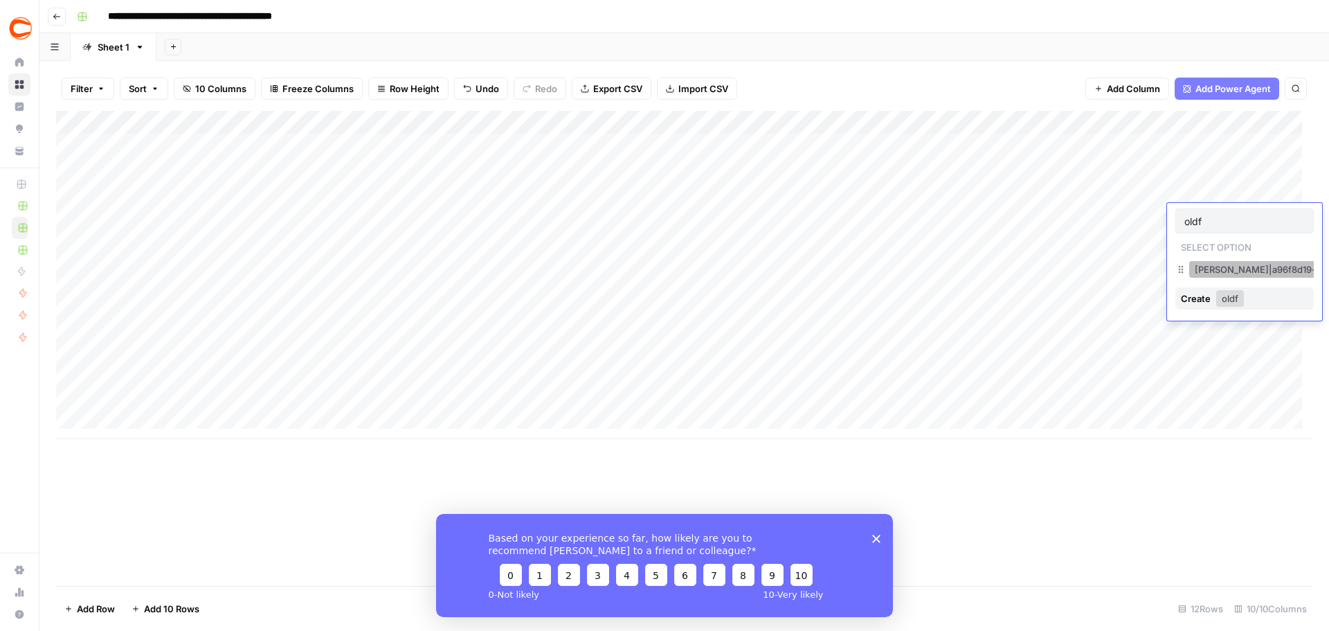 The width and height of the screenshot is (1329, 631). Describe the element at coordinates (114, 47) in the screenshot. I see `a: Sheet 1` at that location.